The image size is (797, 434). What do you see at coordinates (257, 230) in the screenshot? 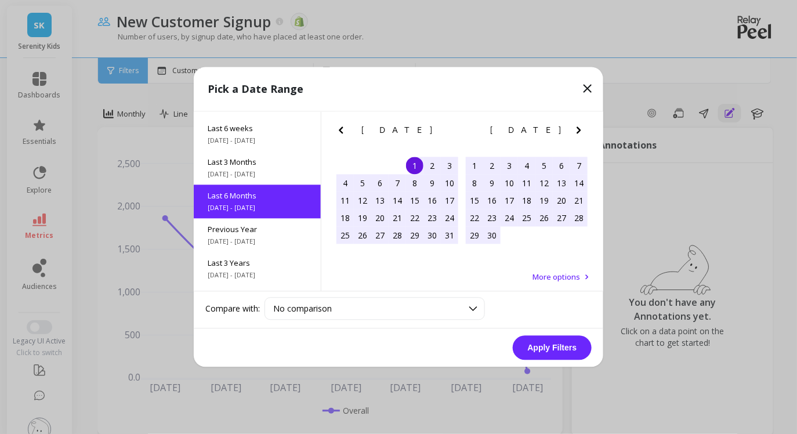
I see `span: Previous Year` at bounding box center [257, 230].